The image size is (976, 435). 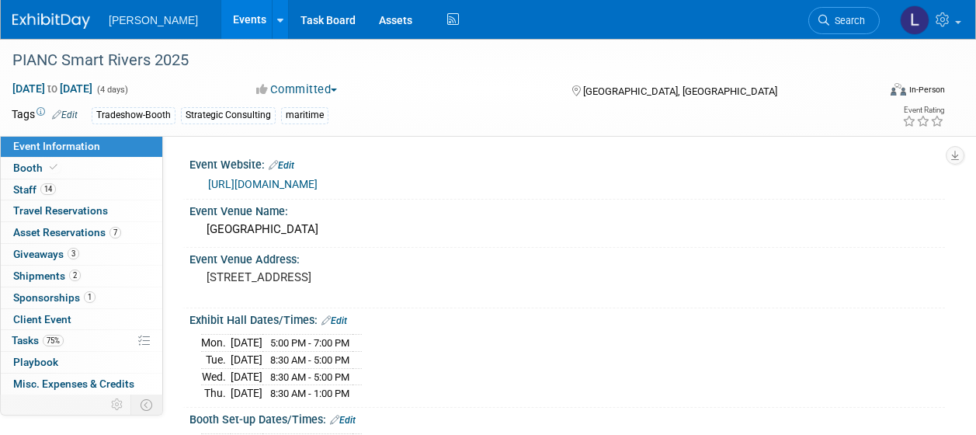 What do you see at coordinates (82, 189) in the screenshot?
I see `a: Staff14` at bounding box center [82, 189].